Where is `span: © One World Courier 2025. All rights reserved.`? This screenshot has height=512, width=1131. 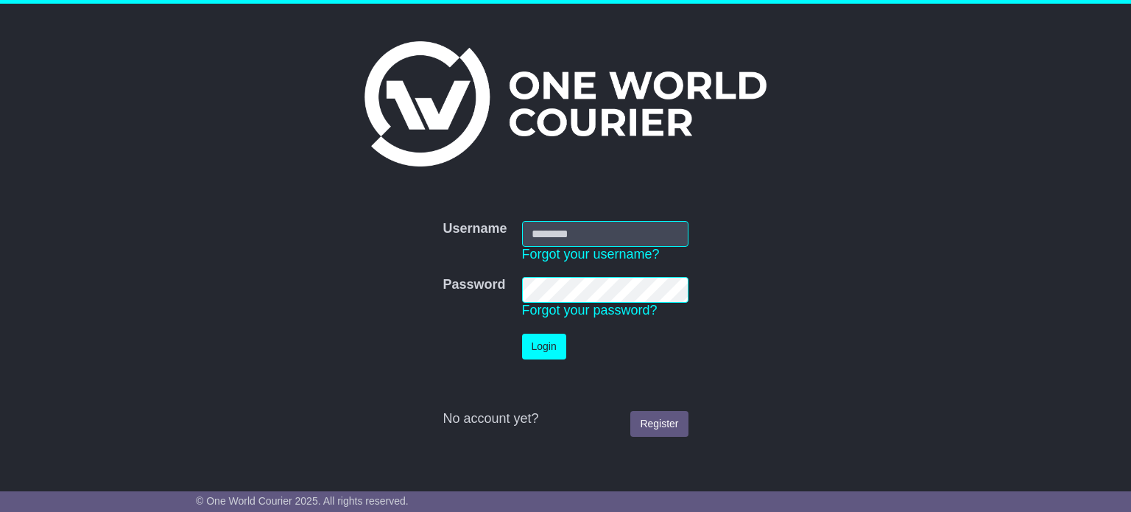 span: © One World Courier 2025. All rights reserved. is located at coordinates (302, 500).